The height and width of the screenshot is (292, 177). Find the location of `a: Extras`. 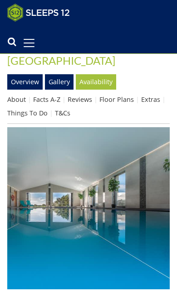

a: Extras is located at coordinates (150, 99).